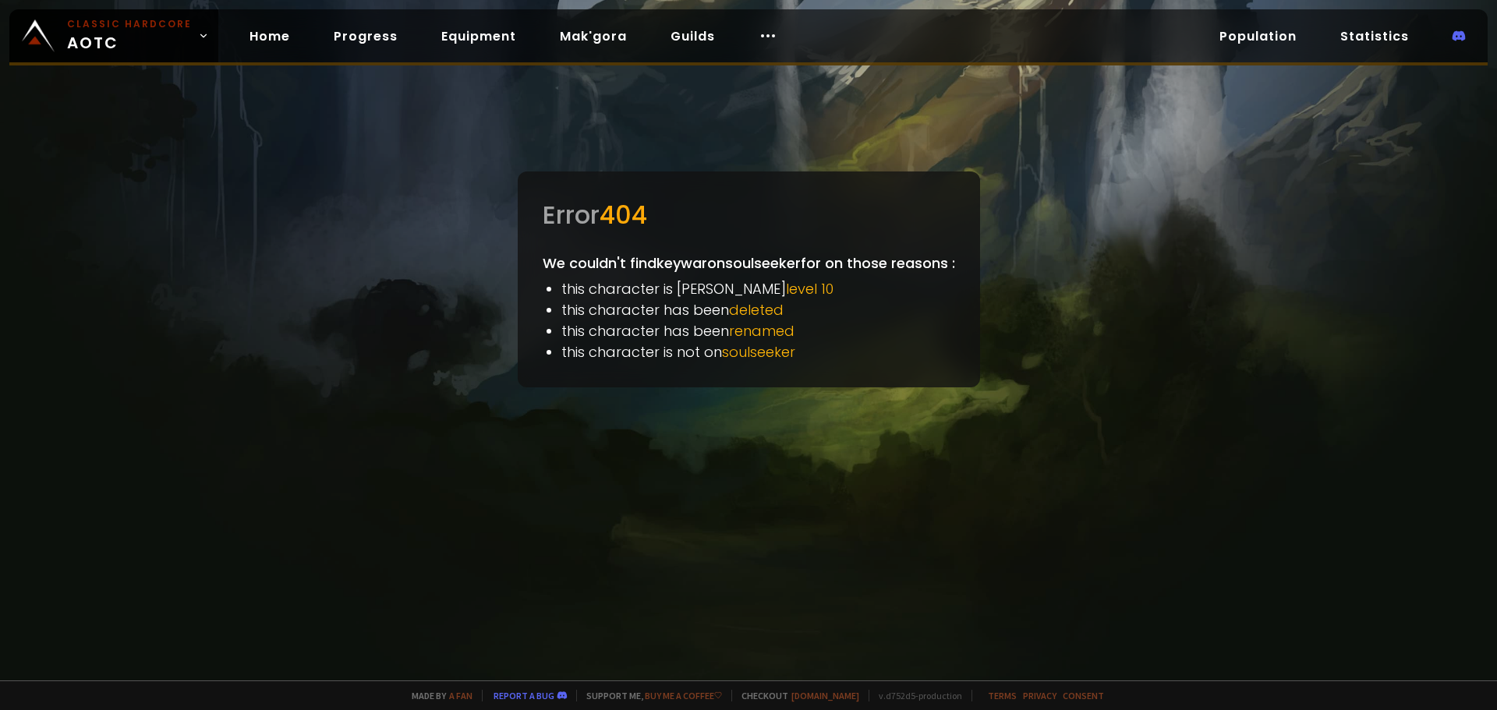 The height and width of the screenshot is (710, 1497). I want to click on span: level 10, so click(809, 288).